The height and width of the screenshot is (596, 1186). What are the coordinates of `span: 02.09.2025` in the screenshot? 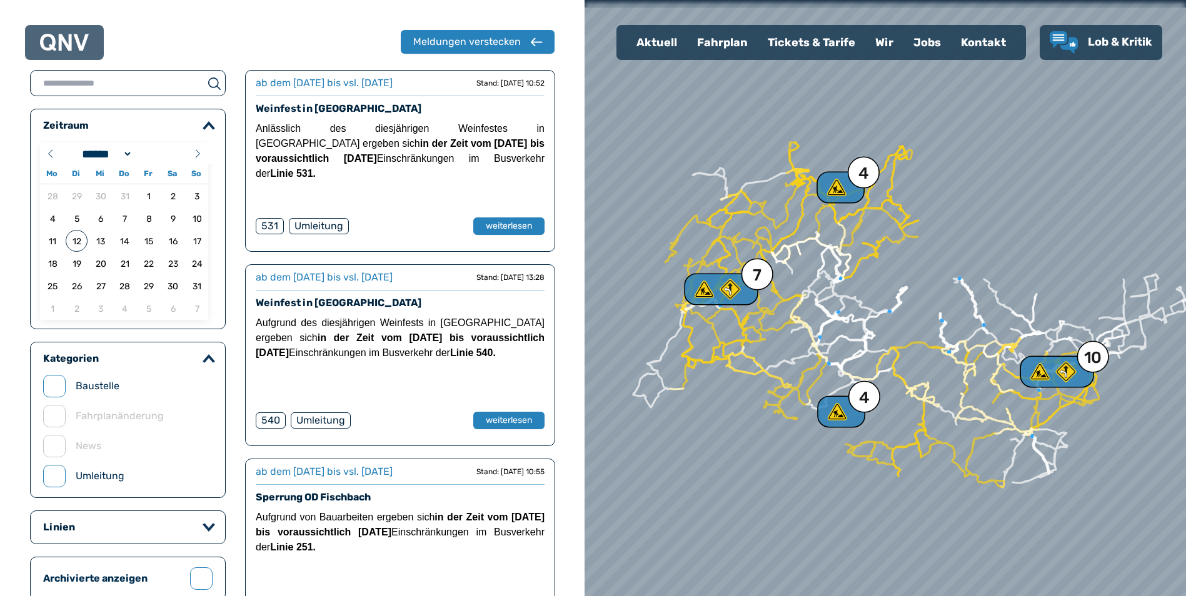 It's located at (76, 308).